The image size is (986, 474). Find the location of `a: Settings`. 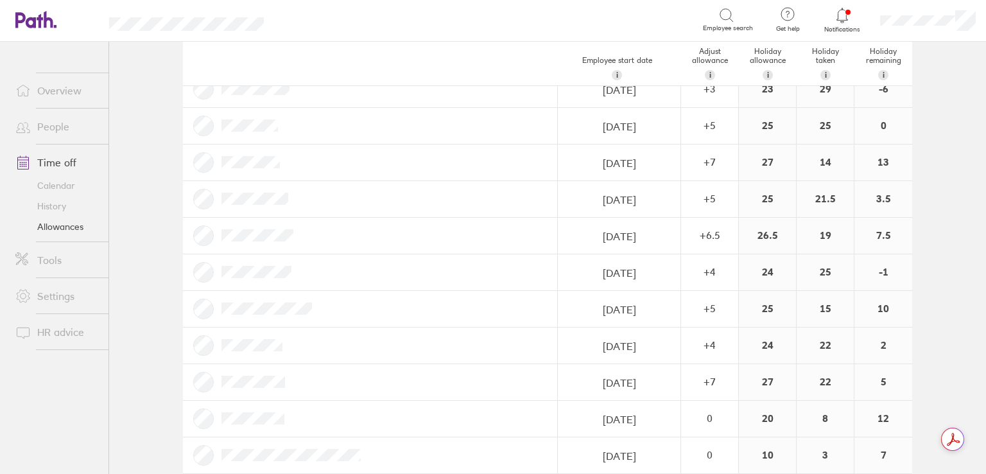

a: Settings is located at coordinates (57, 296).